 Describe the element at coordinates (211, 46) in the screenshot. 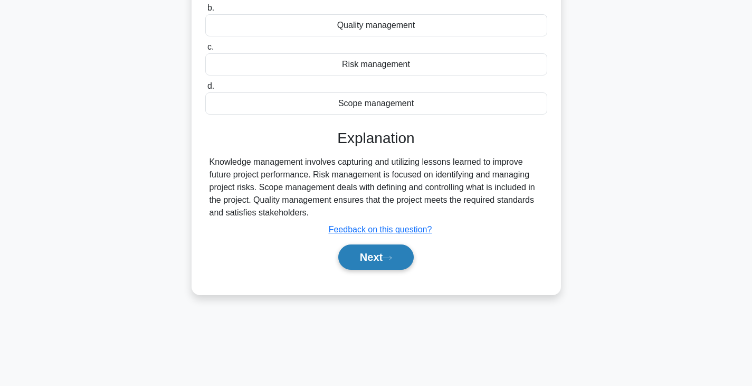

I see `span: c.` at that location.